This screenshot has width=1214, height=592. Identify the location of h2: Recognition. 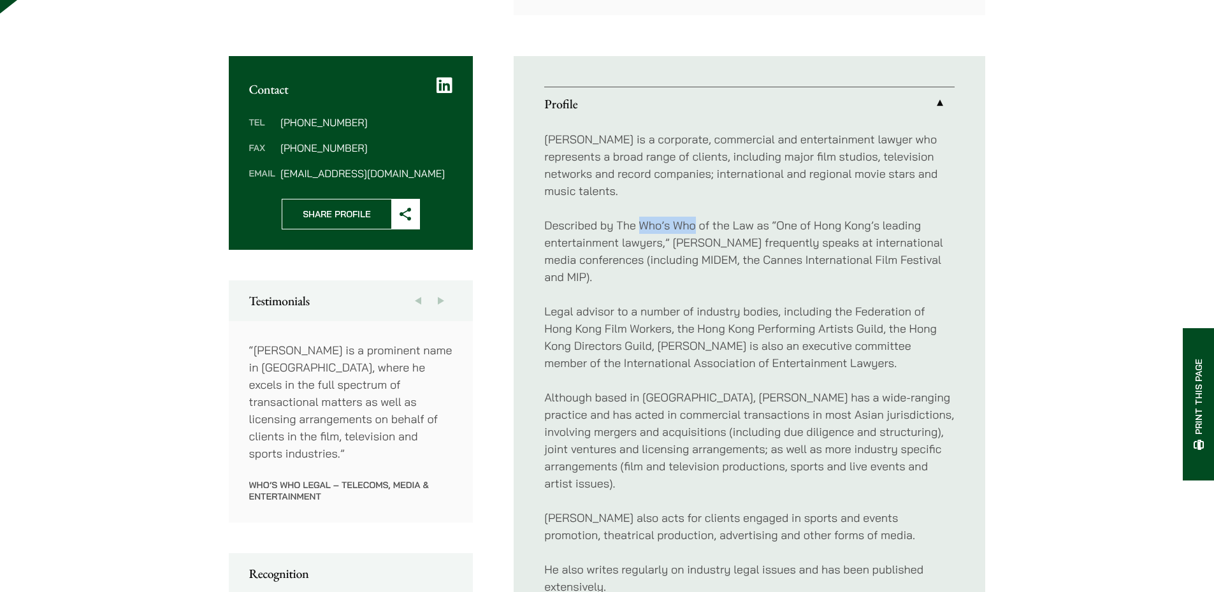
(351, 574).